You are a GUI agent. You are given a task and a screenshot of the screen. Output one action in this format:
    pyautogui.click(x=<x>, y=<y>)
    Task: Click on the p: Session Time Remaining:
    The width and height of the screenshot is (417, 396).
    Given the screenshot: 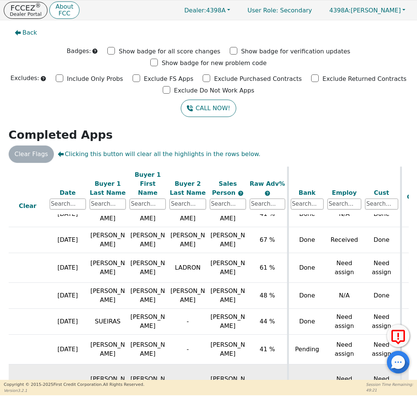 What is the action you would take?
    pyautogui.click(x=389, y=385)
    